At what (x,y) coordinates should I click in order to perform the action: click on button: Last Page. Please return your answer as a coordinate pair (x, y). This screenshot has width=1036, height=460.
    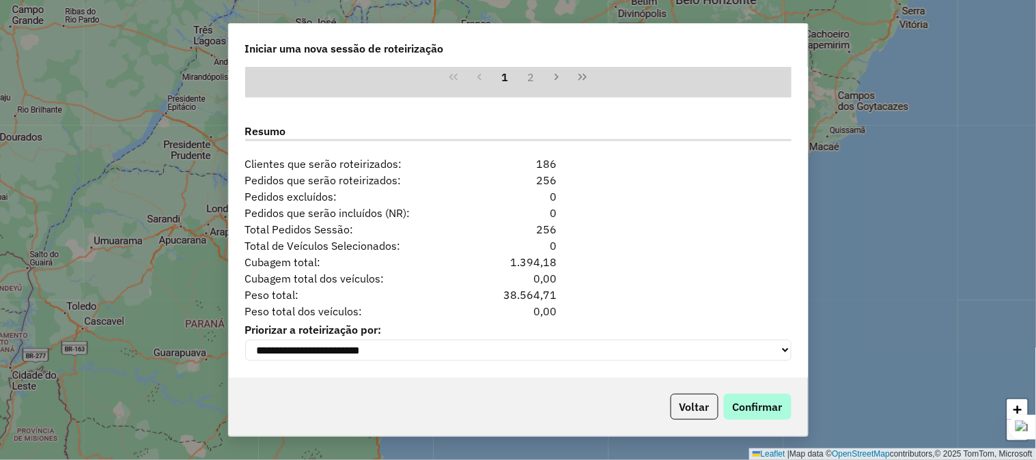
    Looking at the image, I should click on (583, 78).